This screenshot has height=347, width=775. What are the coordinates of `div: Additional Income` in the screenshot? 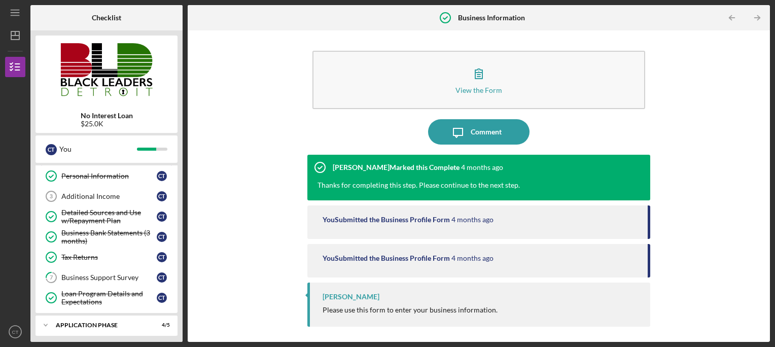 It's located at (109, 196).